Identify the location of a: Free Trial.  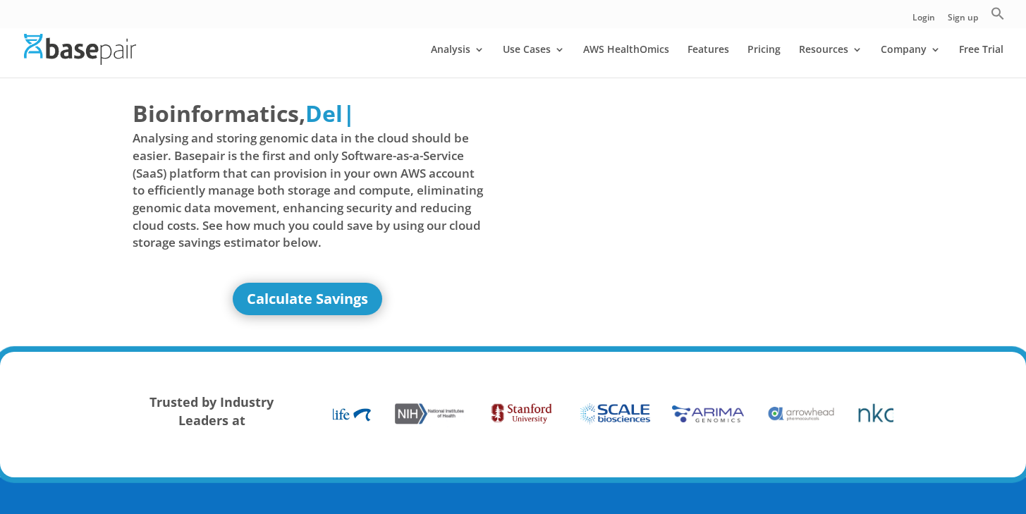
(980, 61).